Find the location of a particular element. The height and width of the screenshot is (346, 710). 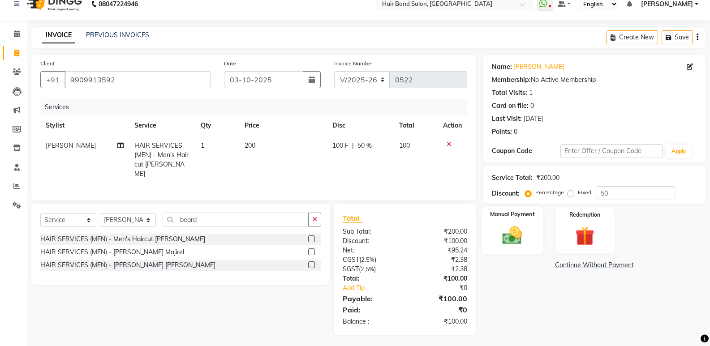

span: 100 is located at coordinates (404, 146).